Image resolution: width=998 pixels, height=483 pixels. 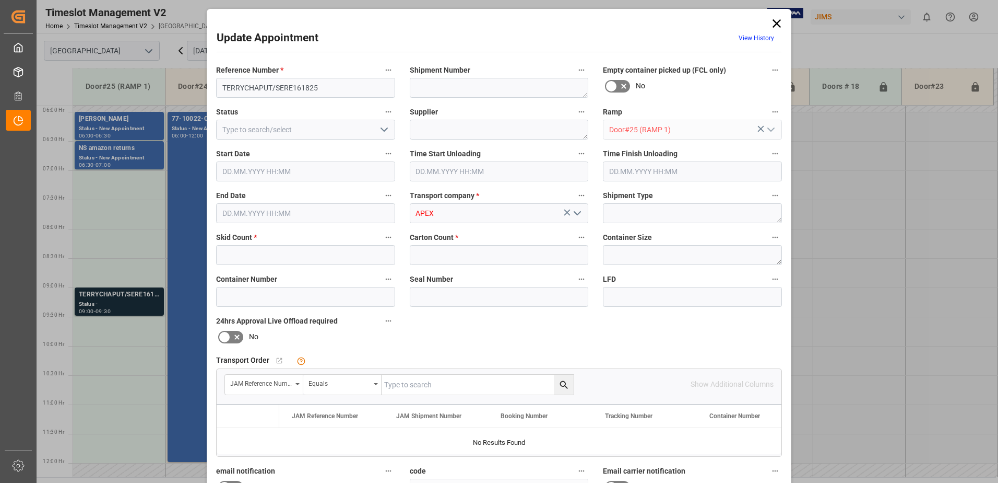 I want to click on span: JAM Reference Number, so click(x=325, y=416).